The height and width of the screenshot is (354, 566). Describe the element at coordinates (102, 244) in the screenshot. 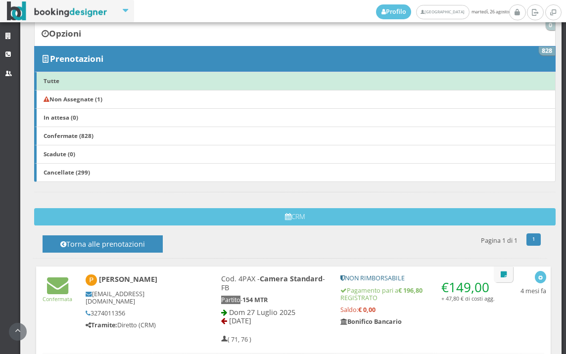

I see `button: Torna alle prenotazioni` at that location.